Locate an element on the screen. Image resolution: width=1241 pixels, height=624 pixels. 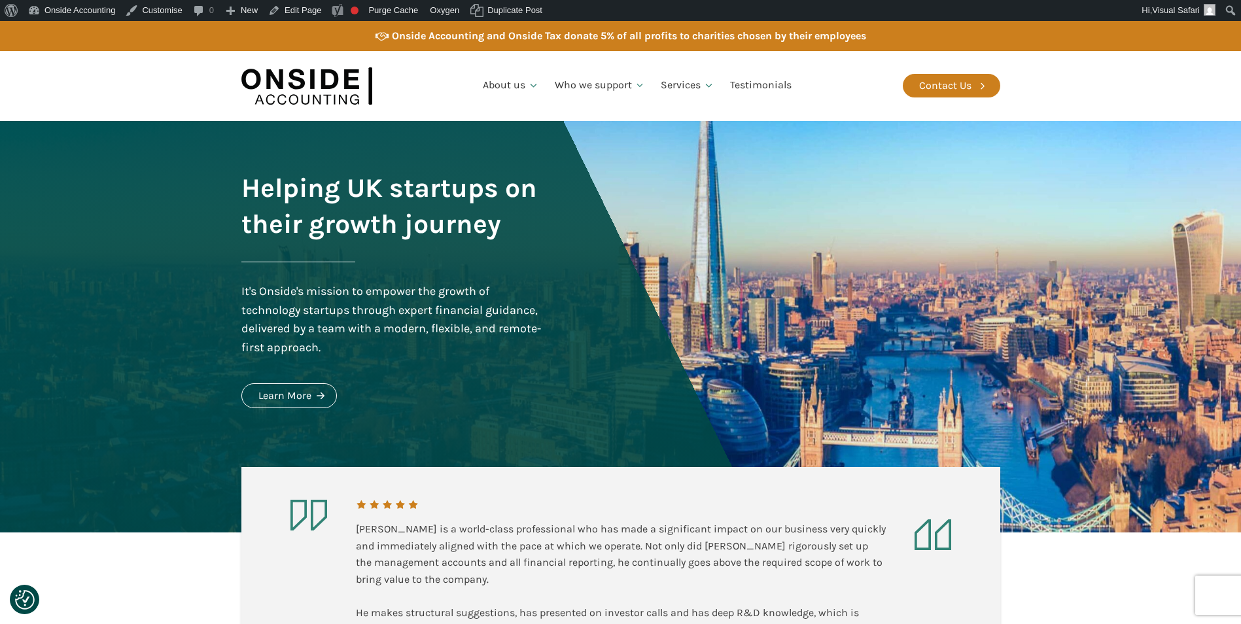
a: Testimonials is located at coordinates (761, 86).